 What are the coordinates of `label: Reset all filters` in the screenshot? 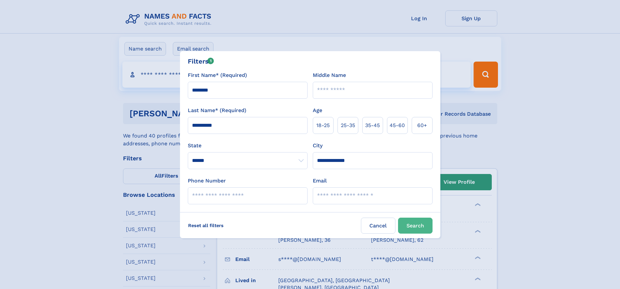 It's located at (206, 225).